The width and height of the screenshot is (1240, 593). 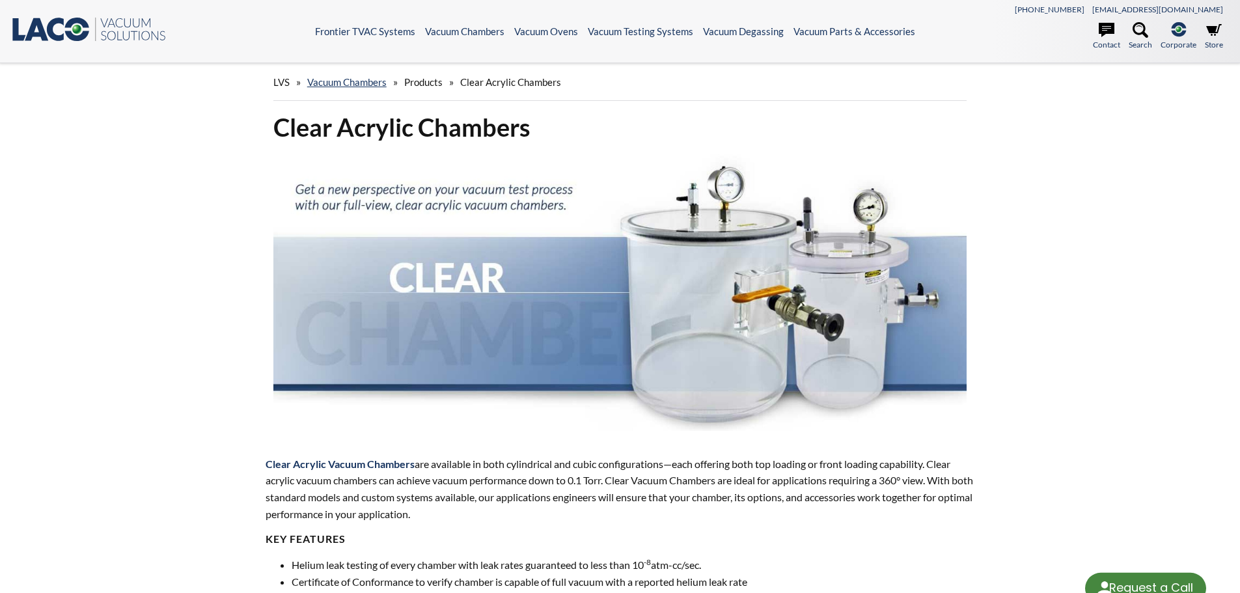 I want to click on a: Vacuum Testing Systems, so click(x=640, y=31).